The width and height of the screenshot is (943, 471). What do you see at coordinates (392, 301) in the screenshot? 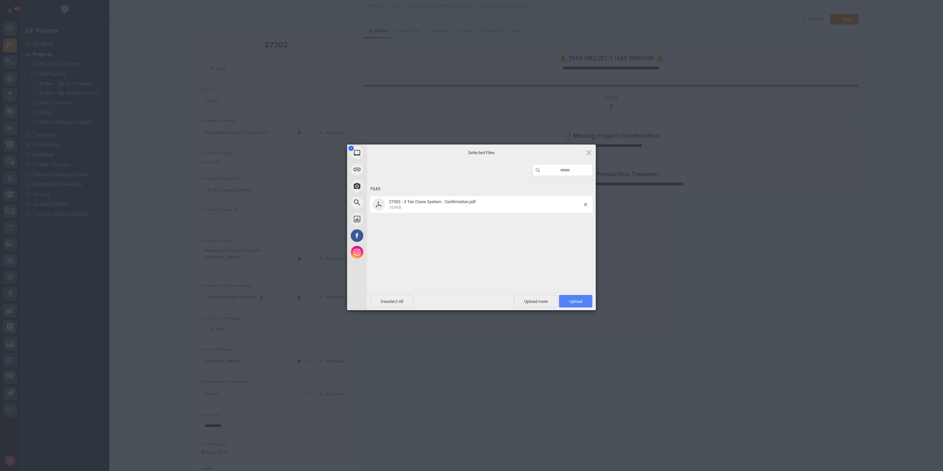
I see `span: Deselect All` at bounding box center [392, 301].